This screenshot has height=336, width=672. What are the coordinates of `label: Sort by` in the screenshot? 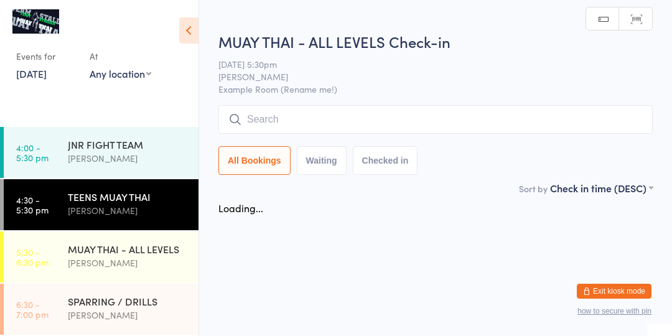 It's located at (533, 189).